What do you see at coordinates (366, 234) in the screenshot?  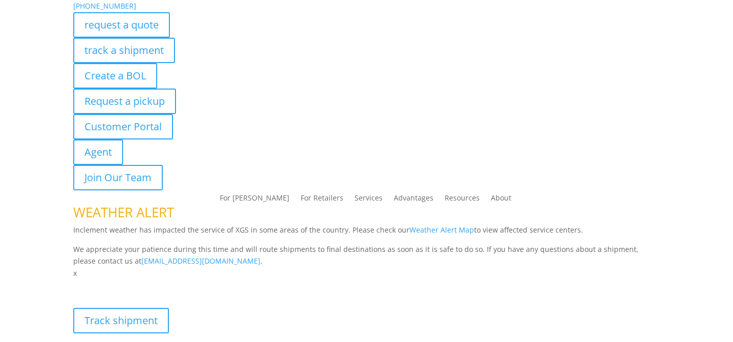 I see `p: Inclement weather has impacted the service of XGS in some areas of the country. Please check our ...` at bounding box center [366, 234].